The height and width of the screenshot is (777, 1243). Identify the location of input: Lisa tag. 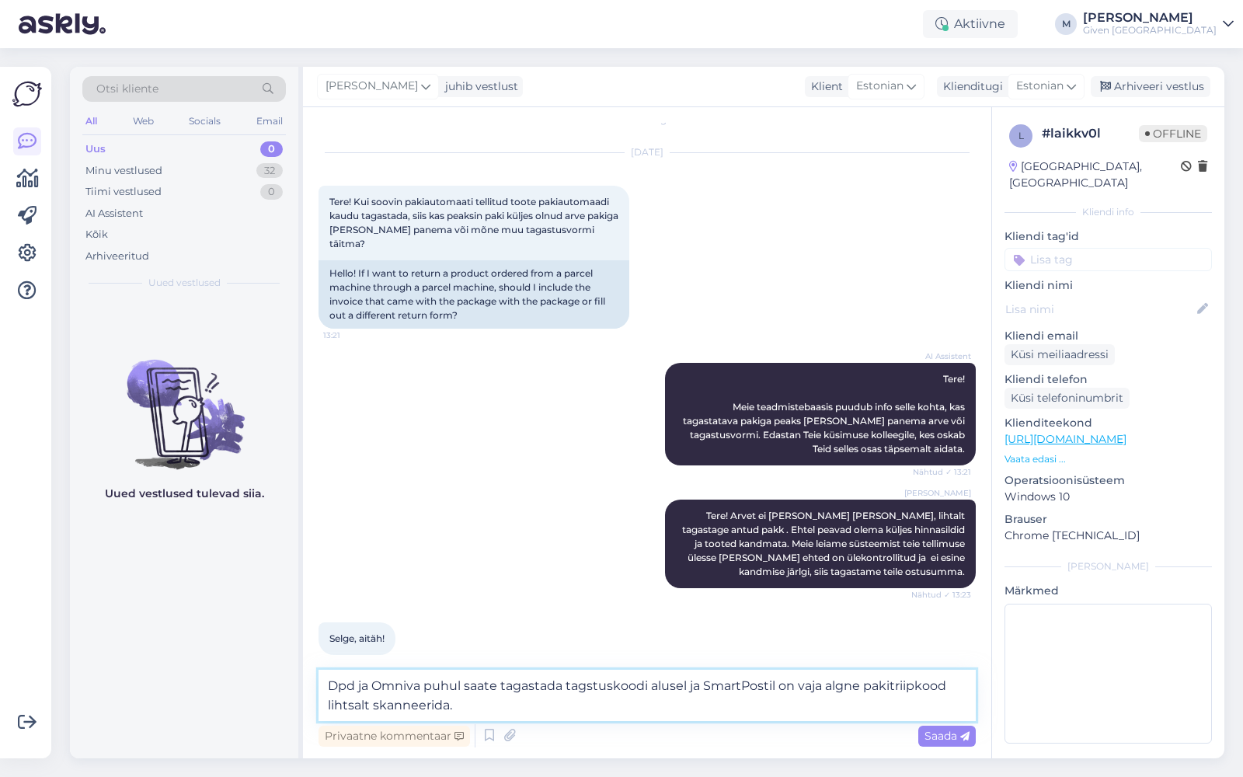
(1108, 259).